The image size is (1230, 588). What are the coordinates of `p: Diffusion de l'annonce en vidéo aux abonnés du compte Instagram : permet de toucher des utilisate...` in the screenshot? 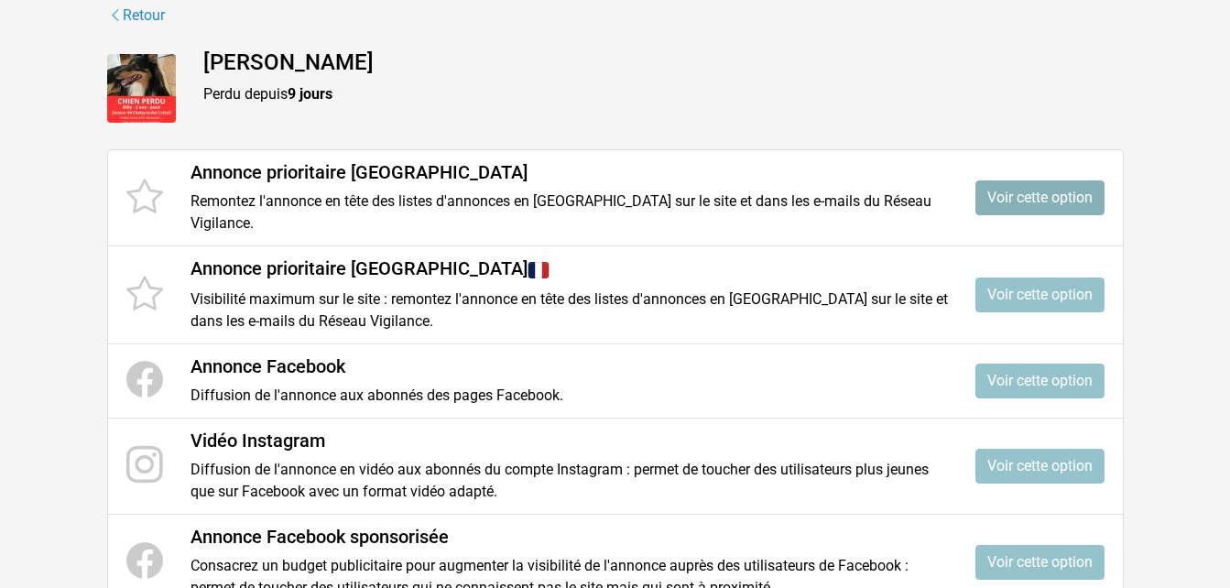 It's located at (569, 481).